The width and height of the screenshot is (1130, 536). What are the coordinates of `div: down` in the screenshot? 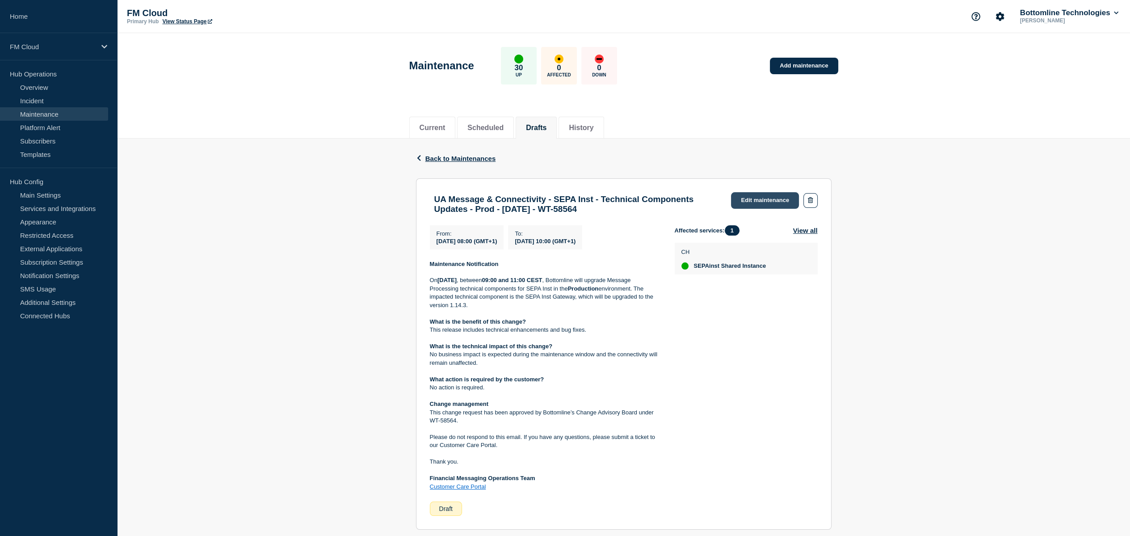 It's located at (599, 59).